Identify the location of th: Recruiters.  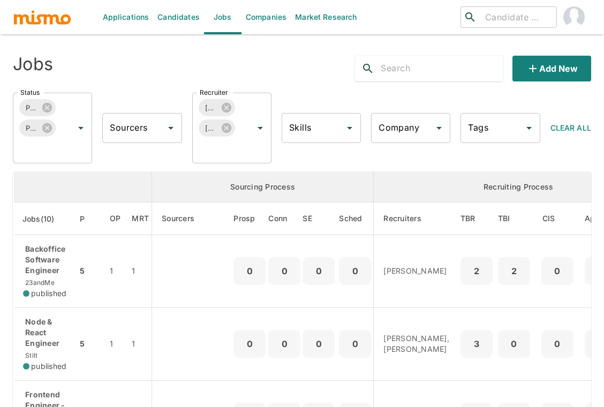
(416, 218).